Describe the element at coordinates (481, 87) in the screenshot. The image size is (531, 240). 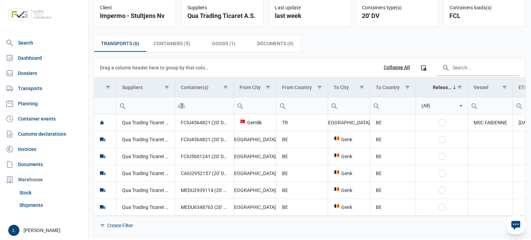
I see `div: Vessel` at that location.